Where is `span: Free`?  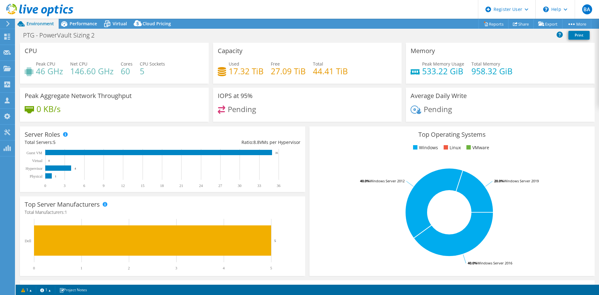
span: Free is located at coordinates (275, 64).